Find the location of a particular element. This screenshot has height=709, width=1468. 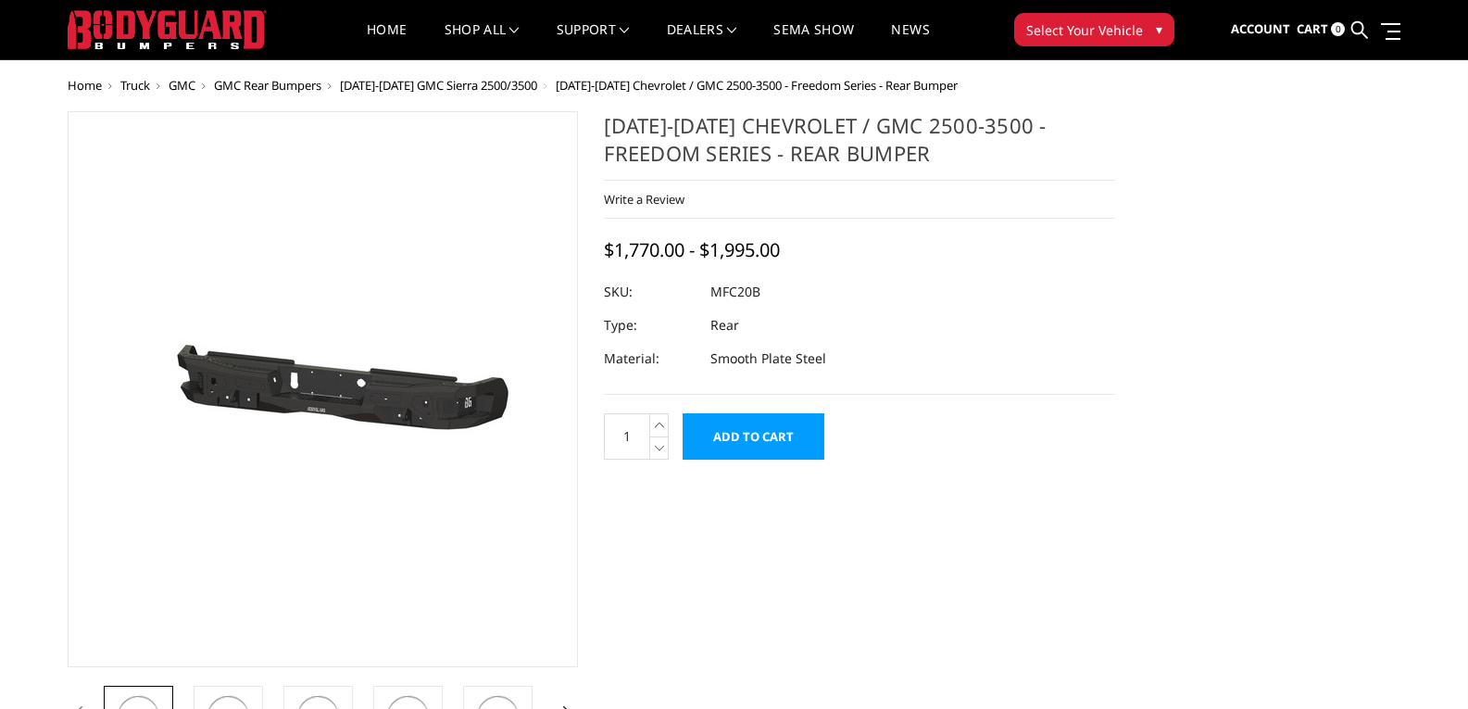

input: Add to Cart is located at coordinates (753, 436).